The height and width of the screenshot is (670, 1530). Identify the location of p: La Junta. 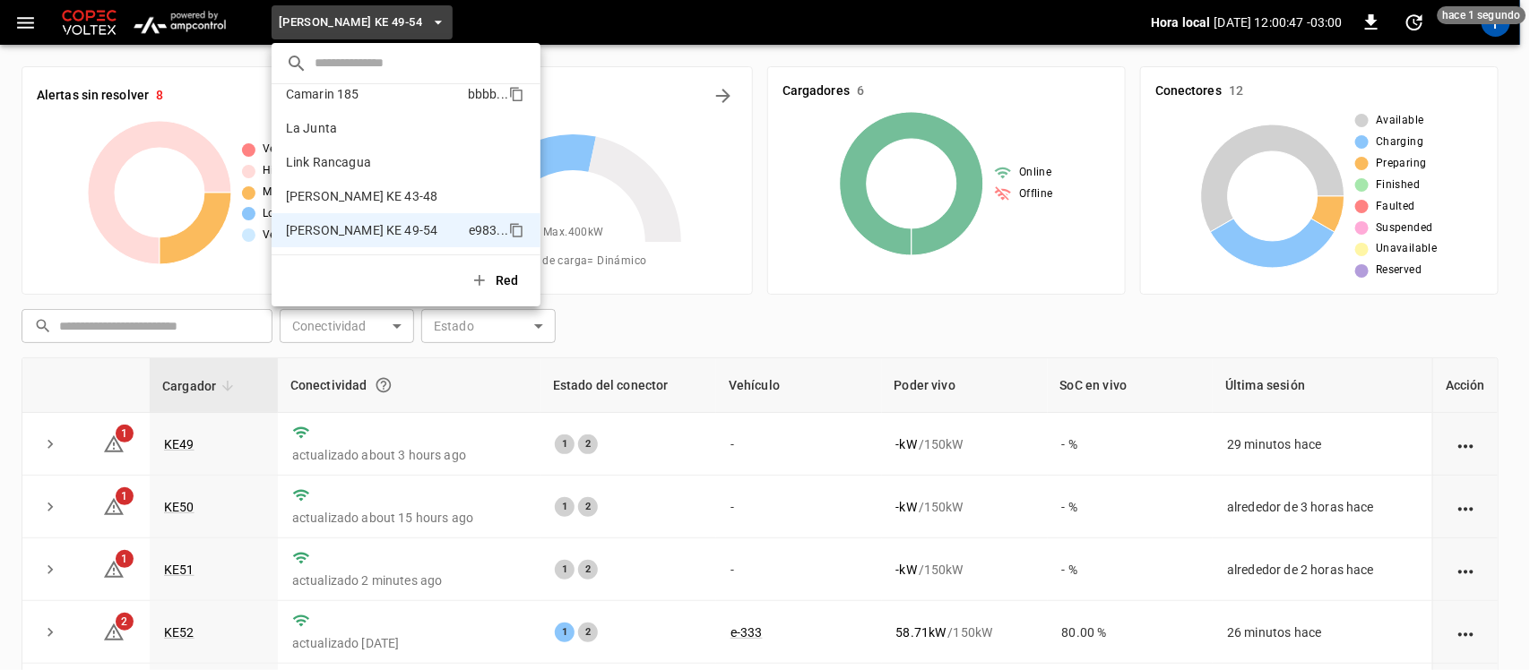
(375, 128).